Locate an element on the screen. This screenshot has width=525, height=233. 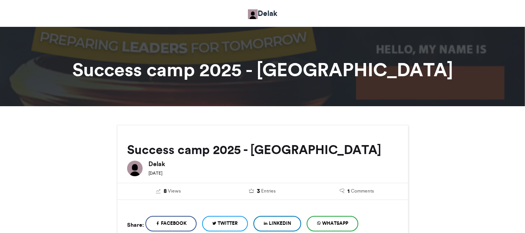
img: Delak is located at coordinates (135, 168).